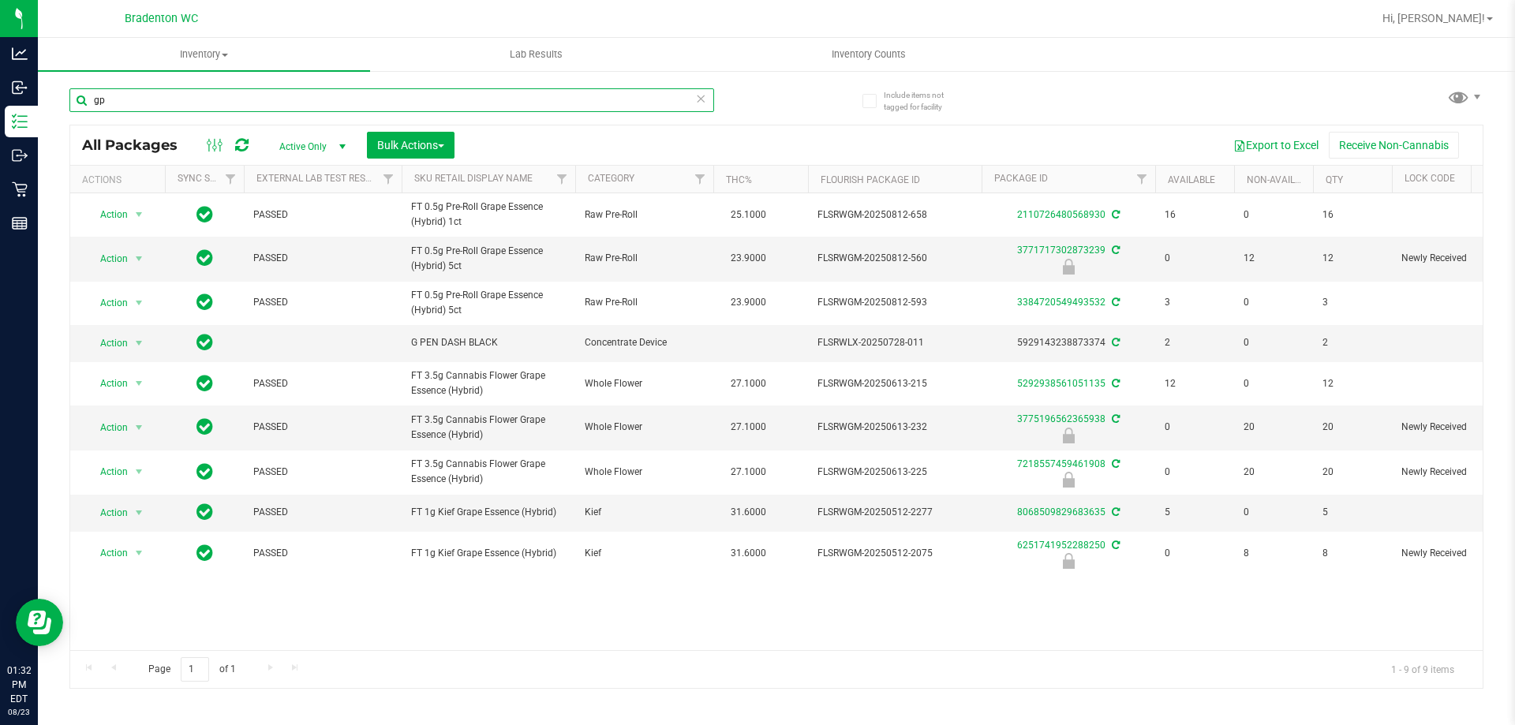  Describe the element at coordinates (895, 427) in the screenshot. I see `span: FLSRWGM-20250613-232` at that location.